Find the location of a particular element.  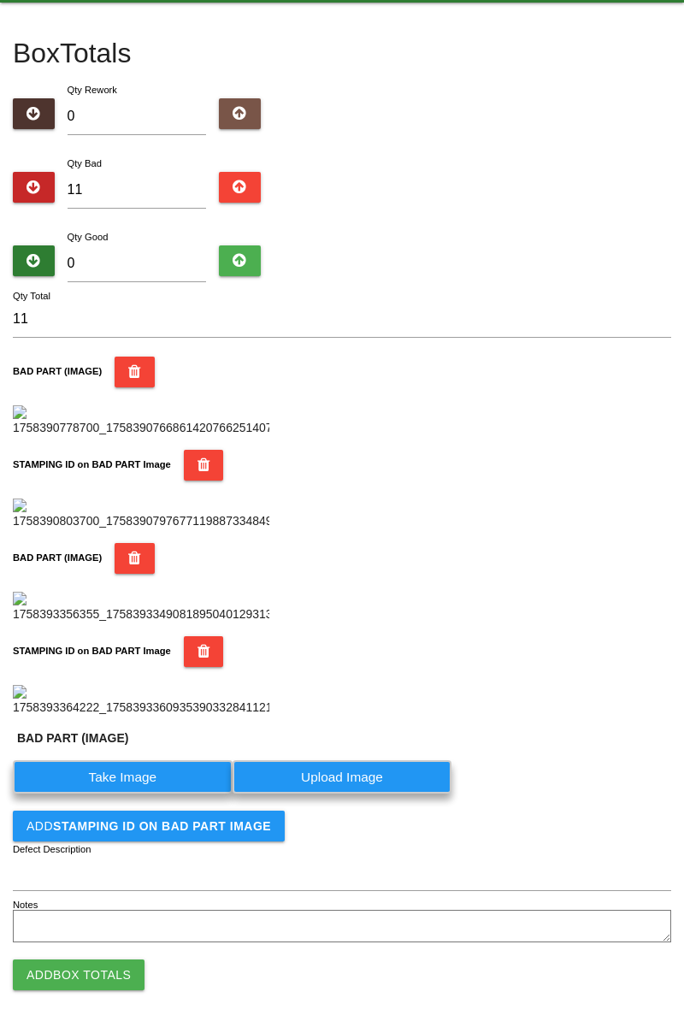

img: 1758393364222_17583933609353903328411217445785.jpg is located at coordinates (141, 700).